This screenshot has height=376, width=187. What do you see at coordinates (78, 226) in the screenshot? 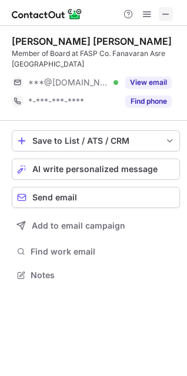
I see `span: Add to email campaign` at bounding box center [78, 226].